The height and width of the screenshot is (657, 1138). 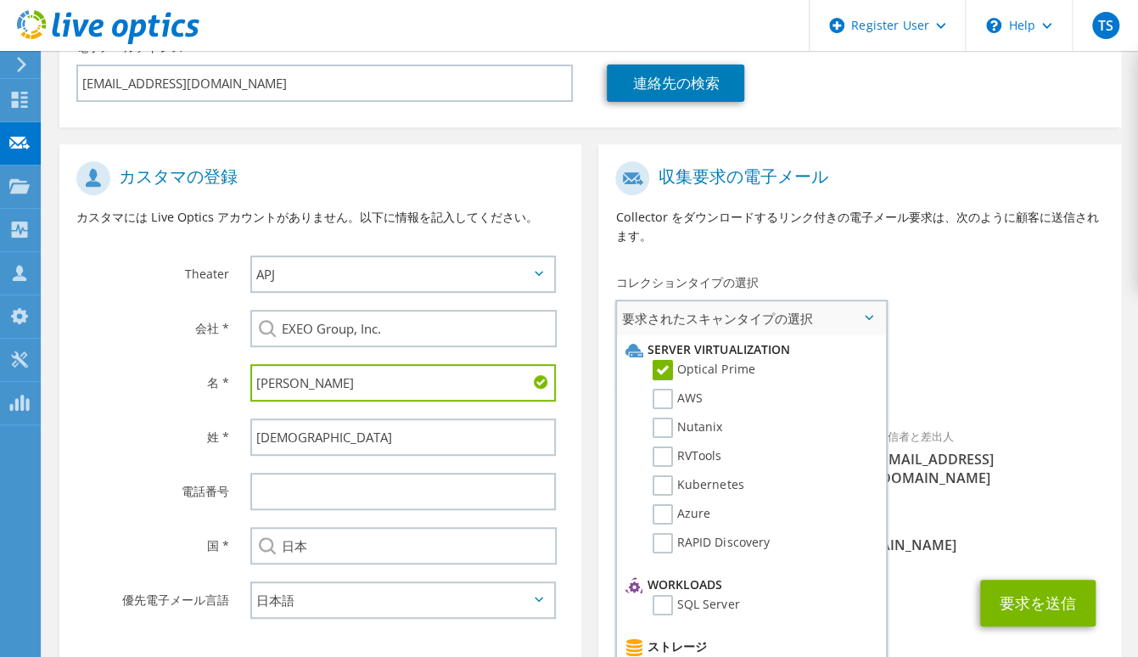 What do you see at coordinates (859, 227) in the screenshot?
I see `p: Collector をダウンロードするリンク付きの電子メール要求は、次のように顧客に送信されます。` at bounding box center [859, 227].